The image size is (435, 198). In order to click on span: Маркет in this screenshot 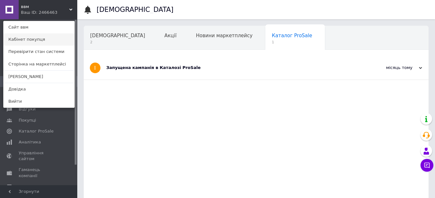, I will do `click(27, 187)`.